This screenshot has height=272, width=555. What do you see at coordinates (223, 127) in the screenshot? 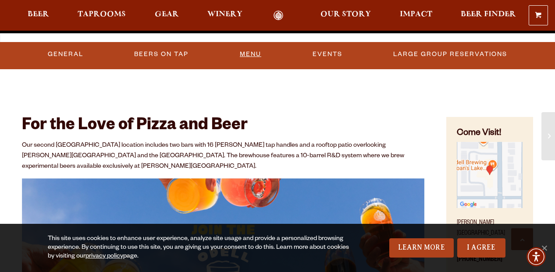
I see `h2: For the Love of Pizza and Beer` at bounding box center [223, 127].